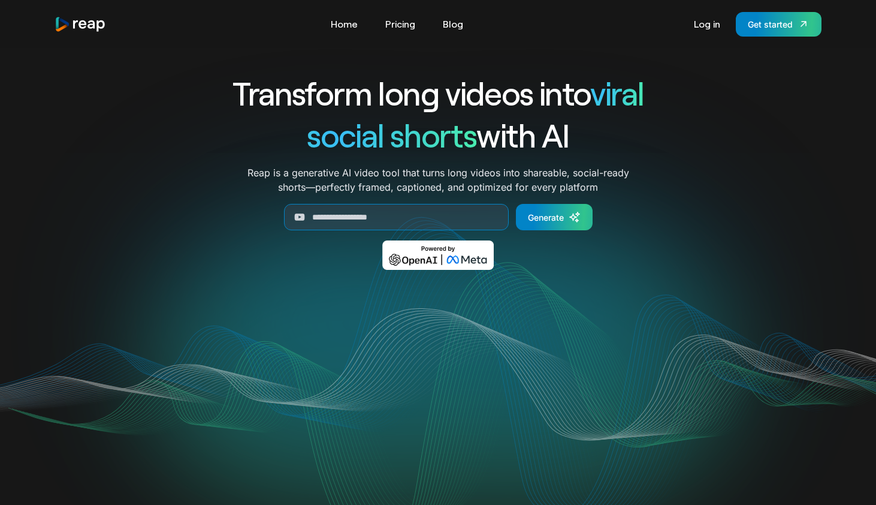 The image size is (876, 505). What do you see at coordinates (438, 255) in the screenshot?
I see `img: Powered by OpenAI & Meta` at bounding box center [438, 255].